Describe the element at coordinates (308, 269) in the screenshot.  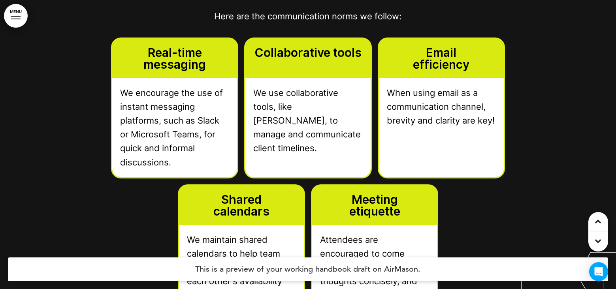
I see `h4: This is a preview of your working handbook draft on AirMason.` at that location.